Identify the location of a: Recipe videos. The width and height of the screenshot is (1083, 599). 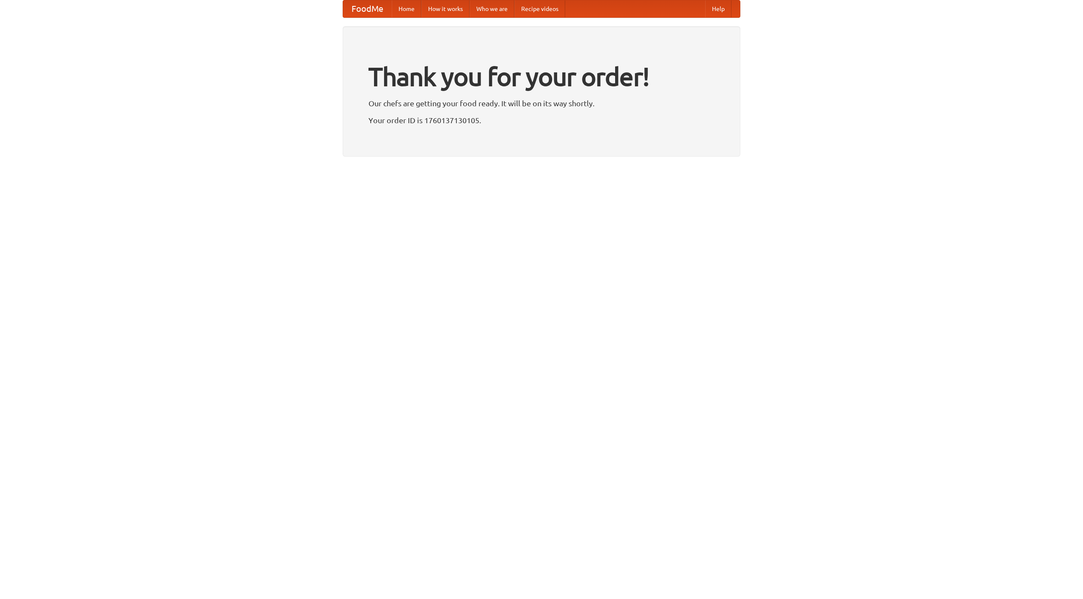
(540, 9).